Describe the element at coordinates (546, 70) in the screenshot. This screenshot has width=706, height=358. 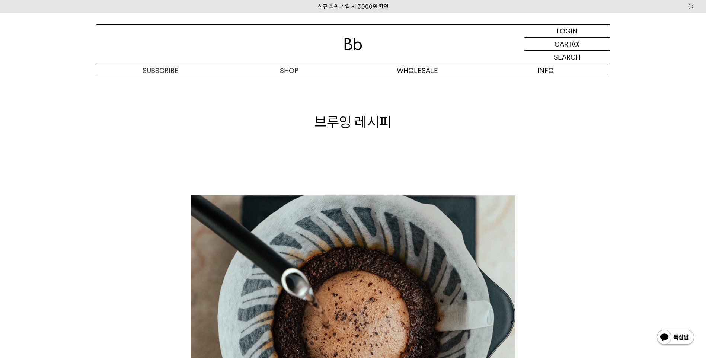
I see `p: INFO` at that location.